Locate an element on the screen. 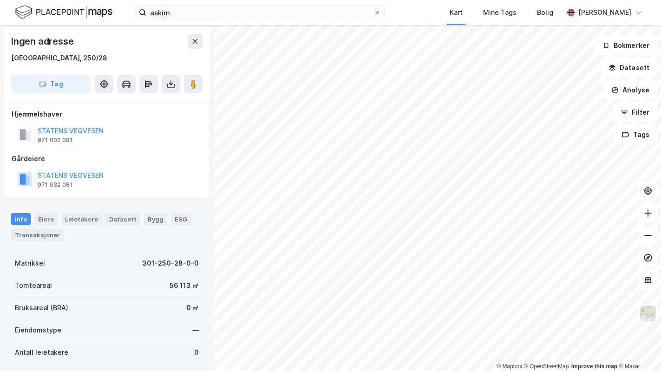 The width and height of the screenshot is (661, 371). img: Z is located at coordinates (648, 313).